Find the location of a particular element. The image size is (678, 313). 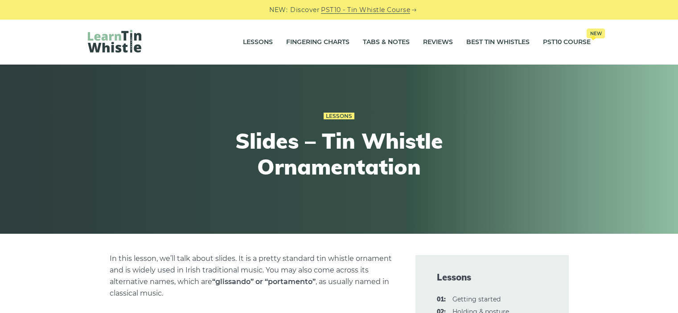

h1: Slides – Tin Whistle Ornamentation is located at coordinates (339, 154).